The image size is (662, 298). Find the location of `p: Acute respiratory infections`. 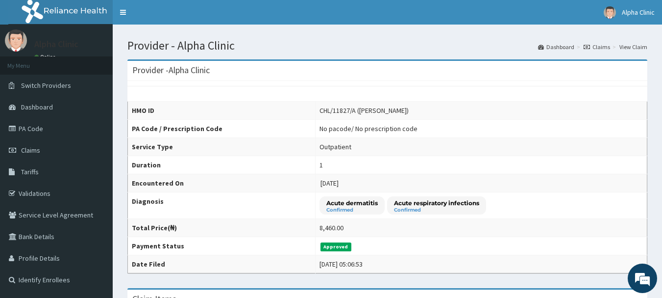

p: Acute respiratory infections is located at coordinates (437, 202).